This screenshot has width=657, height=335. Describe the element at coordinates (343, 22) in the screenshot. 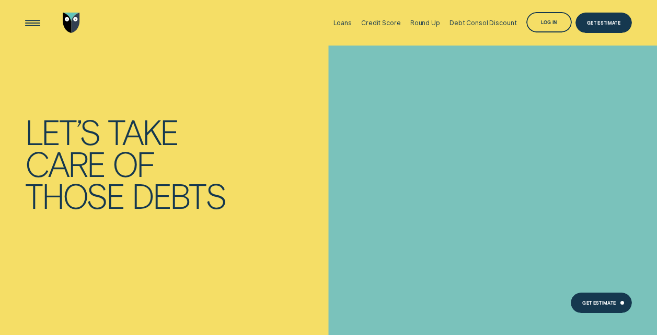

I see `div: Loans` at that location.